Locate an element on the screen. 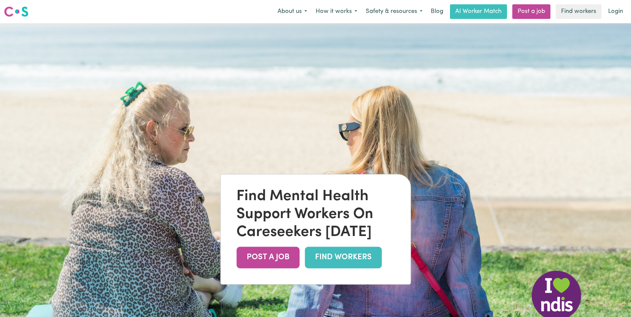  a: POST A JOB is located at coordinates (268, 257).